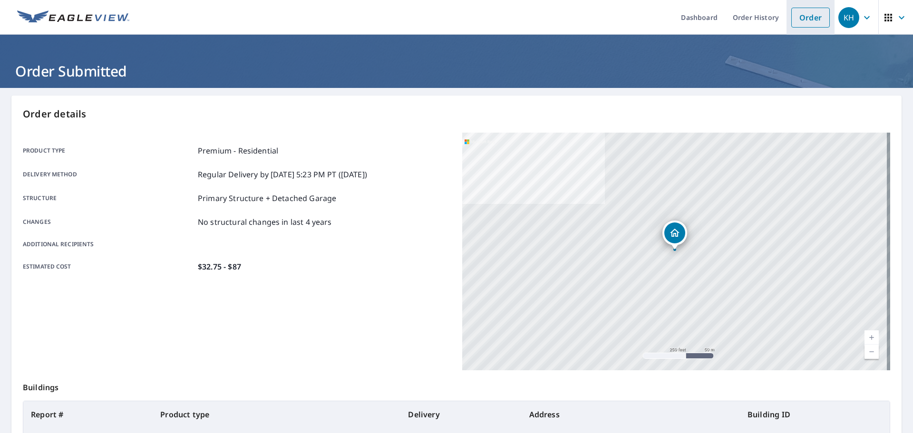  Describe the element at coordinates (631, 415) in the screenshot. I see `th: Address` at that location.